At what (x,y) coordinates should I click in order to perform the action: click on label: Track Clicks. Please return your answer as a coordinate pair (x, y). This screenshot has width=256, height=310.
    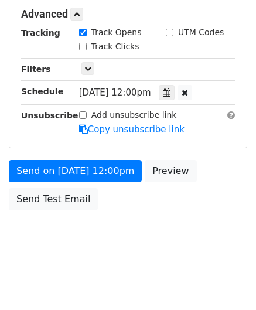
    Looking at the image, I should click on (115, 46).